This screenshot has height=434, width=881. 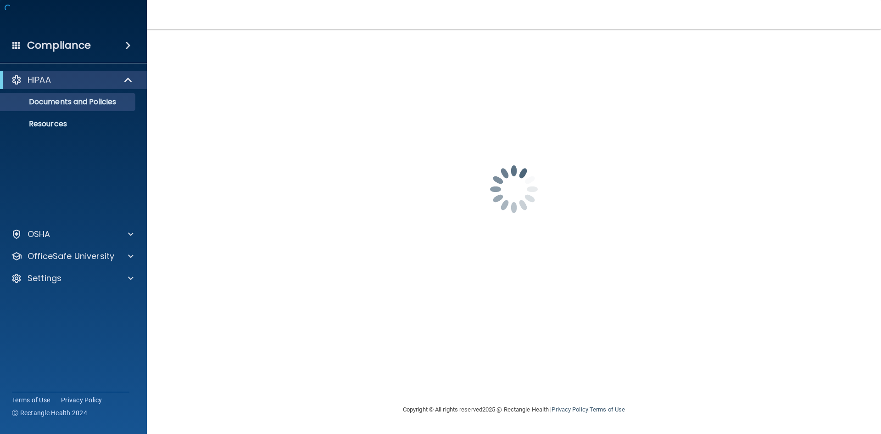 I want to click on h4: Compliance, so click(x=59, y=45).